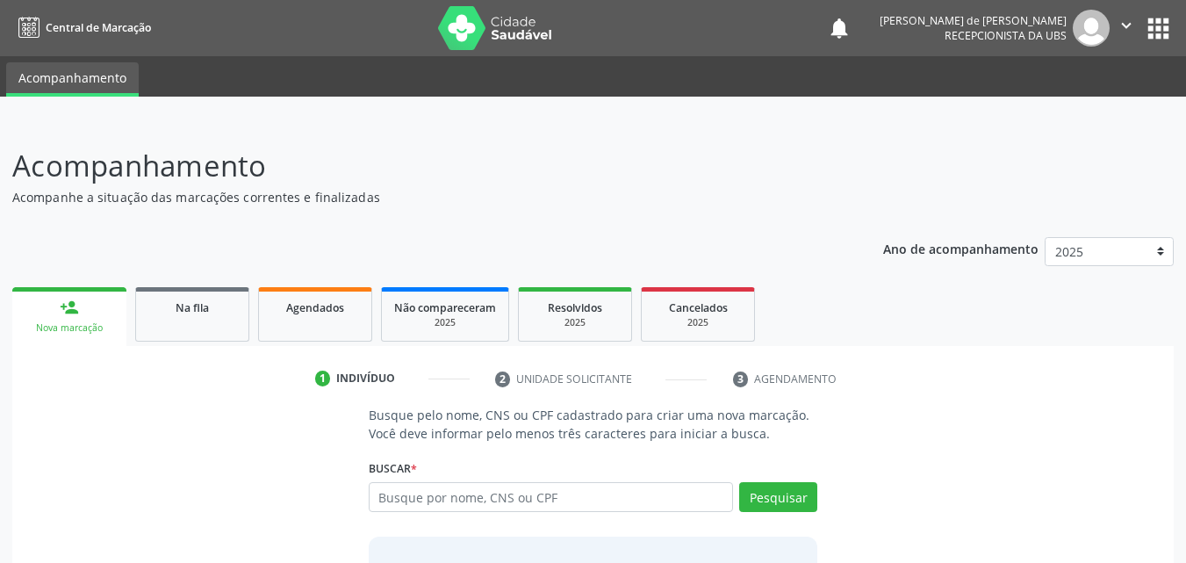  What do you see at coordinates (69, 328) in the screenshot?
I see `div: Nova marcação` at bounding box center [69, 328].